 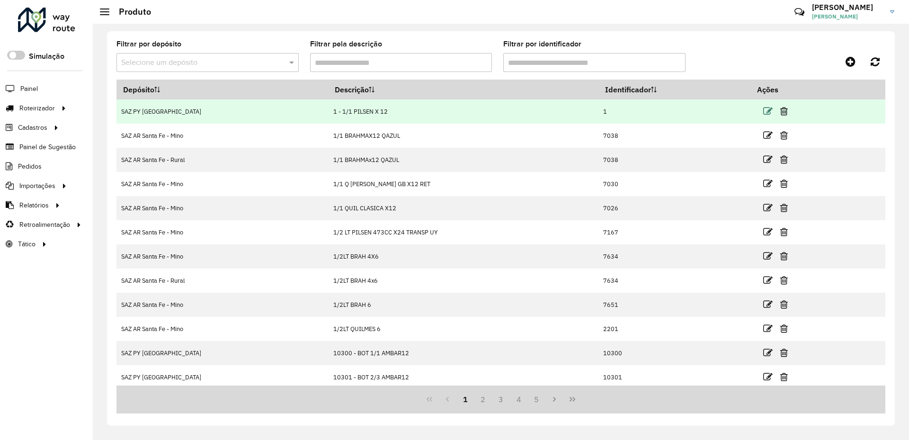 I want to click on td: 2201, so click(x=675, y=329).